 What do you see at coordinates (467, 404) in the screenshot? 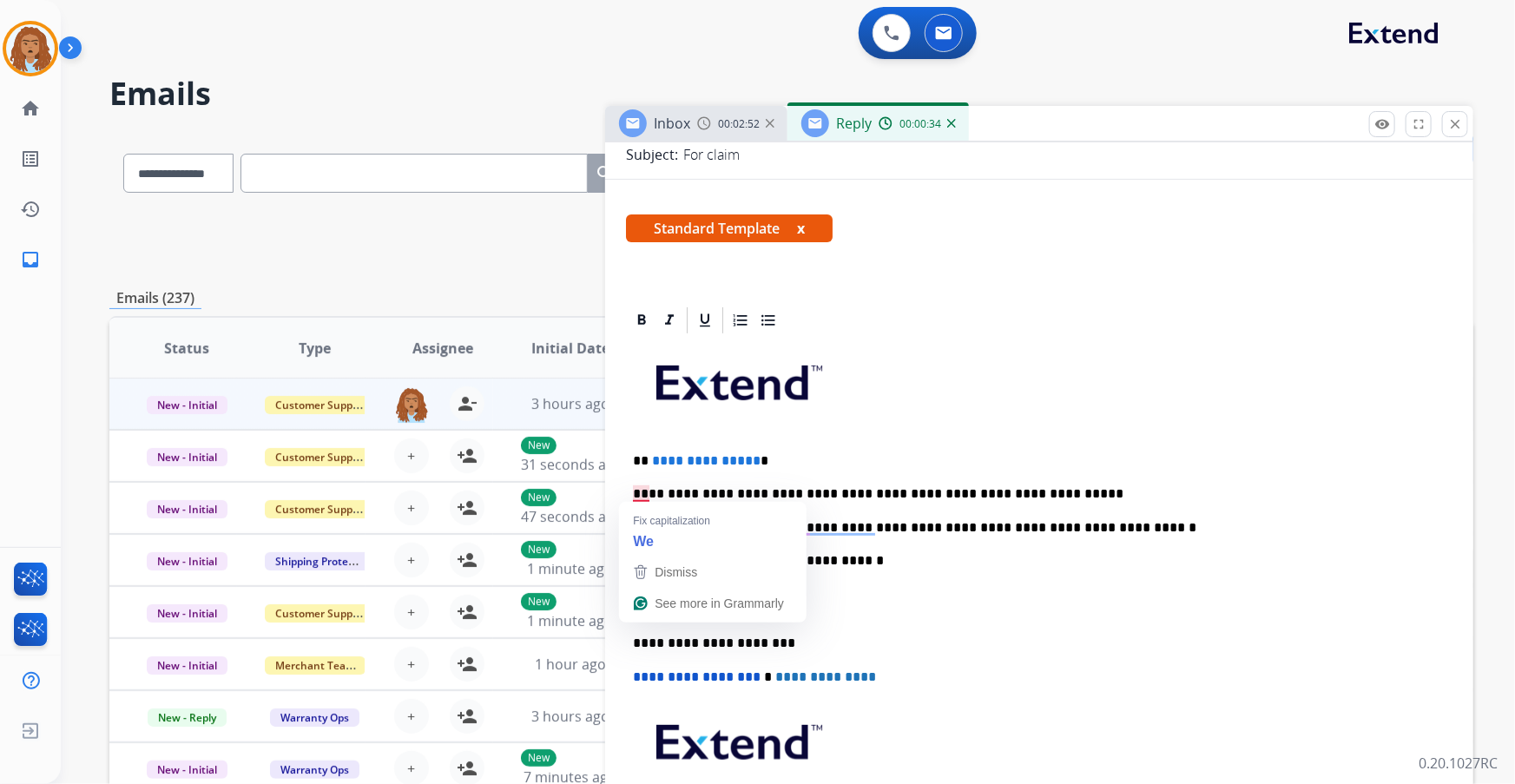
I see `mat-icon: person_remove` at bounding box center [467, 404].